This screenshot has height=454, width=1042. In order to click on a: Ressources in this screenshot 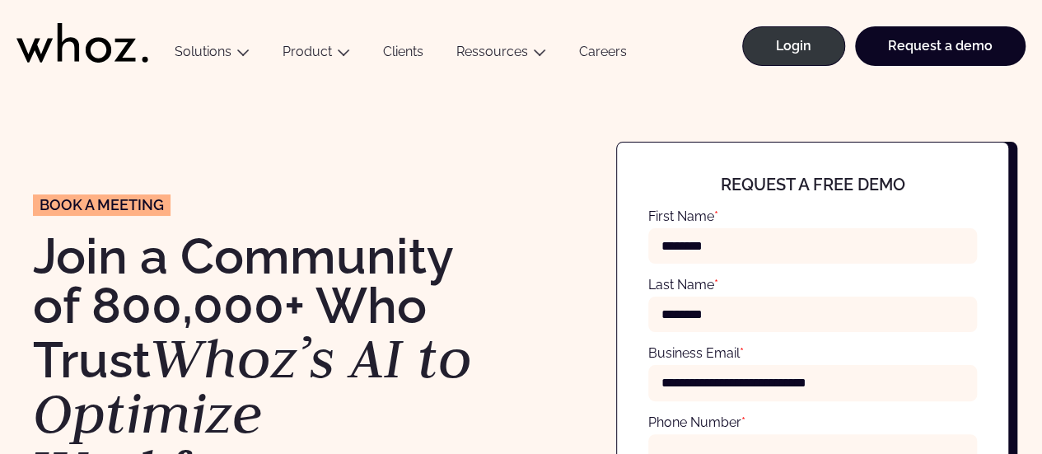, I will do `click(492, 51)`.